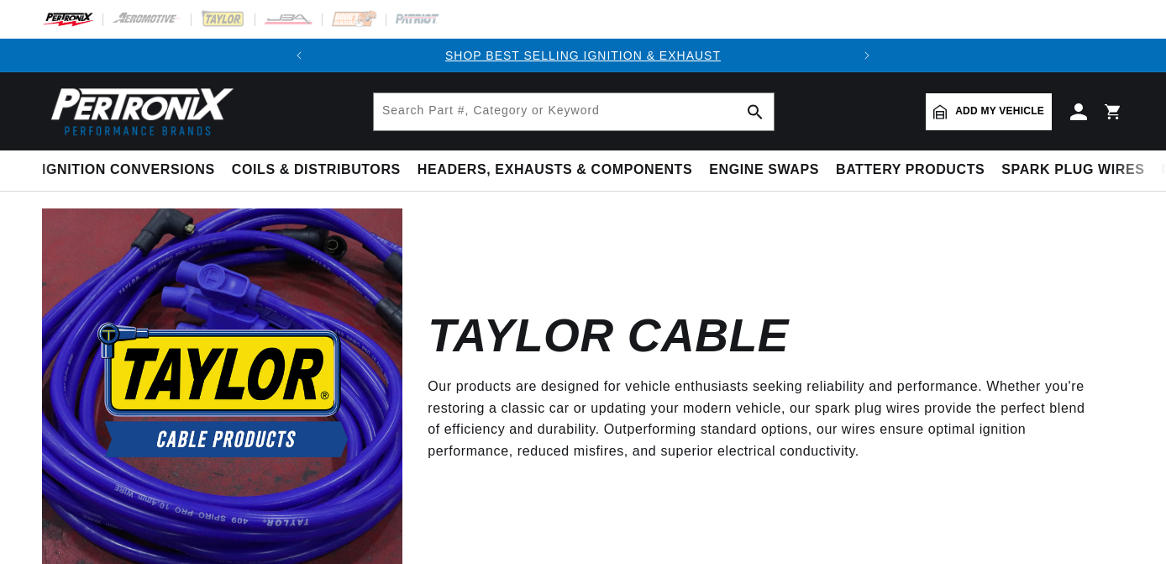 This screenshot has height=564, width=1166. I want to click on p: Our products are designed for vehicle enthusiasts seeking reliability and performance. Whether yo..., so click(763, 418).